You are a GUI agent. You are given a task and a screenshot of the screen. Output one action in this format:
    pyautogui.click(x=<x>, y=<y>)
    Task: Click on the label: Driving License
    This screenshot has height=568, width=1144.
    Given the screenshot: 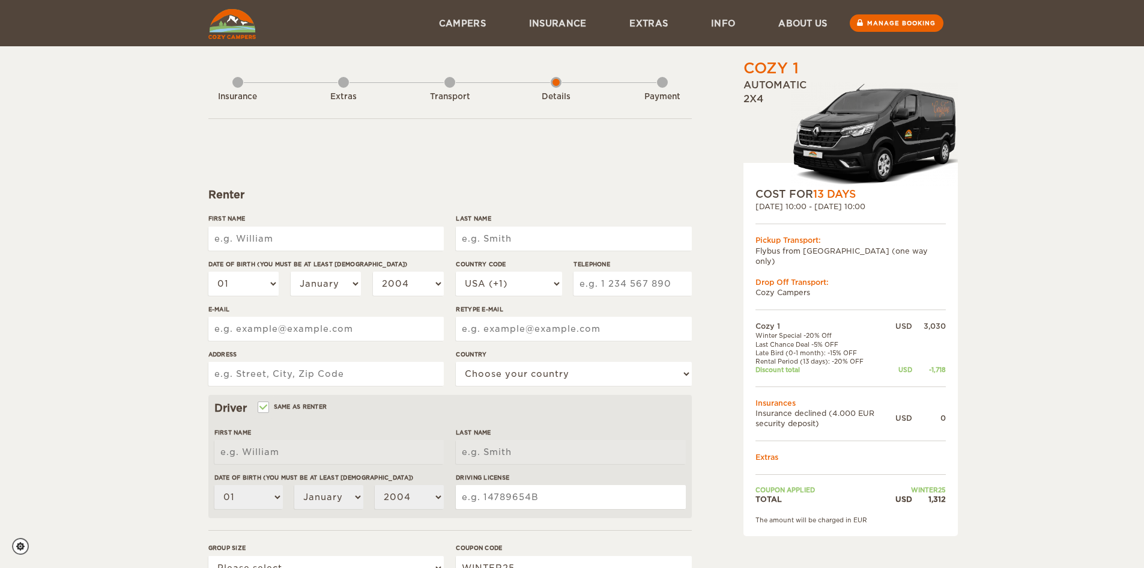 What is the action you would take?
    pyautogui.click(x=571, y=477)
    